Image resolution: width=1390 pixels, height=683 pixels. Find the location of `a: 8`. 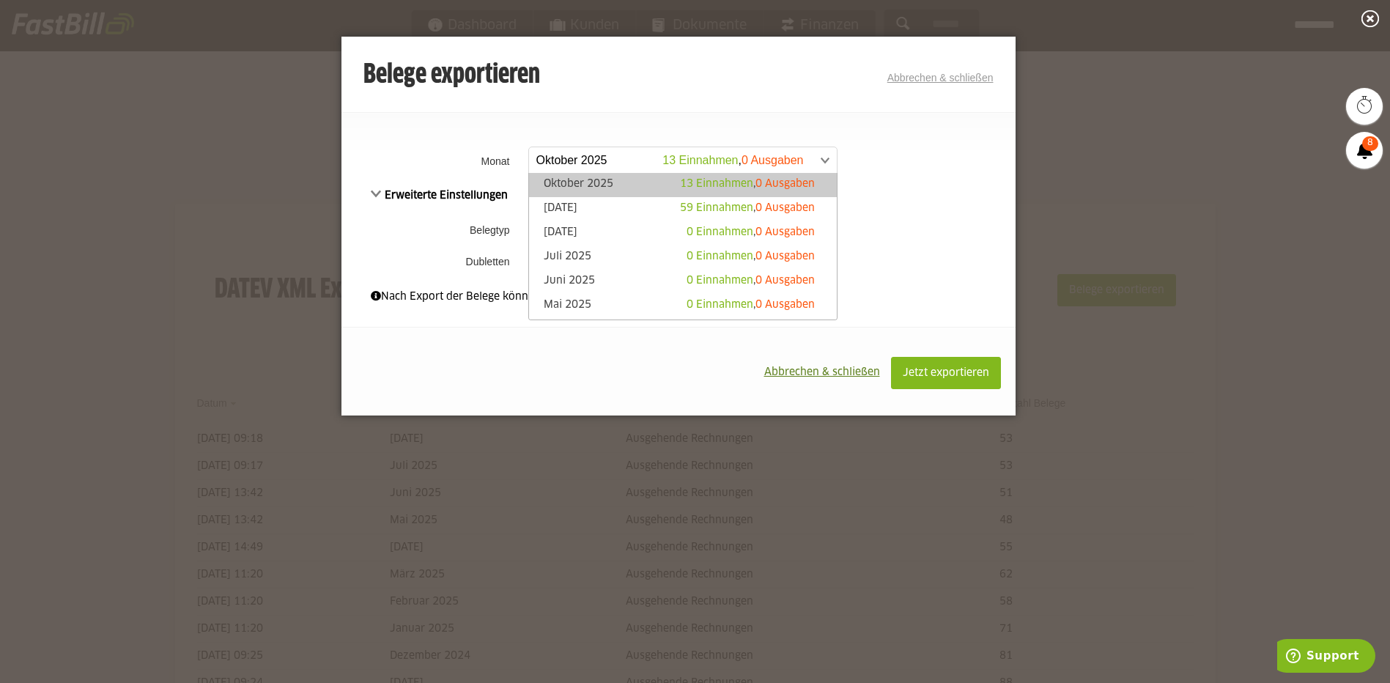

a: 8 is located at coordinates (1365, 150).